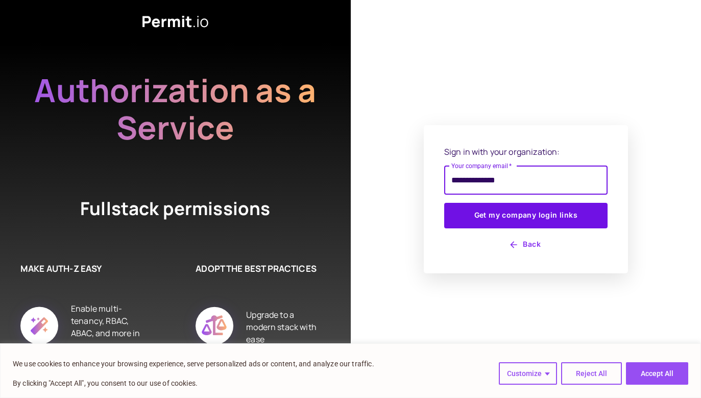 This screenshot has width=701, height=398. Describe the element at coordinates (193, 363) in the screenshot. I see `p: We use cookies to enhance your browsing experience, serve personalized ads or content, and analyz...` at that location.